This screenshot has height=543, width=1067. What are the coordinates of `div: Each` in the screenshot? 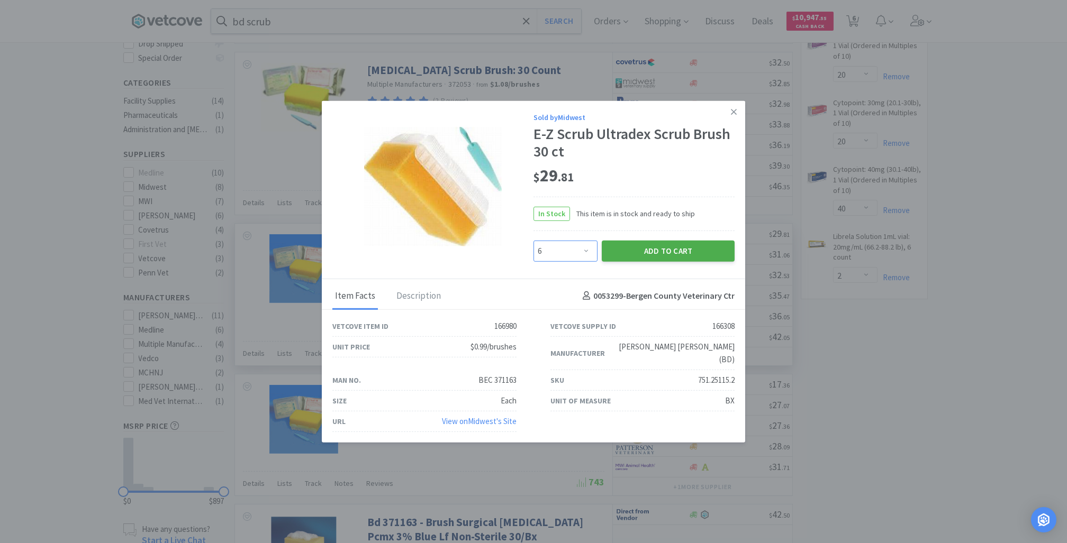 It's located at (508, 401).